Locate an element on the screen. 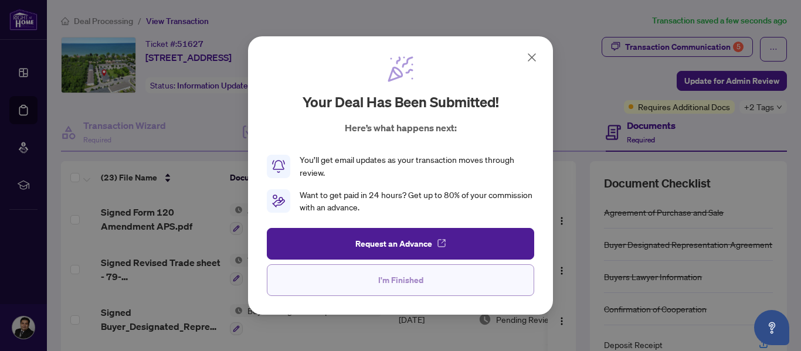  button: Open asap is located at coordinates (771, 328).